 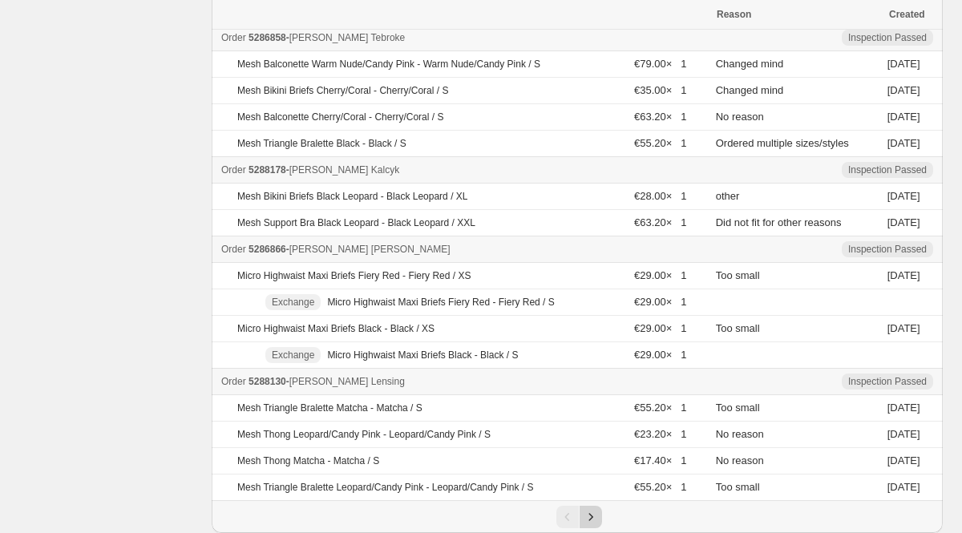 What do you see at coordinates (591, 517) in the screenshot?
I see `button: Next` at bounding box center [591, 517].